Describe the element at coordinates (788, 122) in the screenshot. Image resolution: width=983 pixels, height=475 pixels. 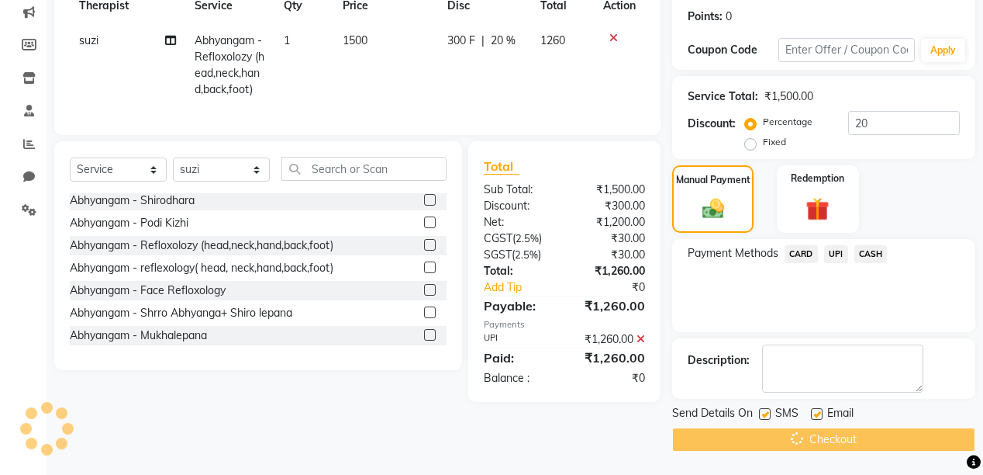
I see `label: Percentage` at that location.